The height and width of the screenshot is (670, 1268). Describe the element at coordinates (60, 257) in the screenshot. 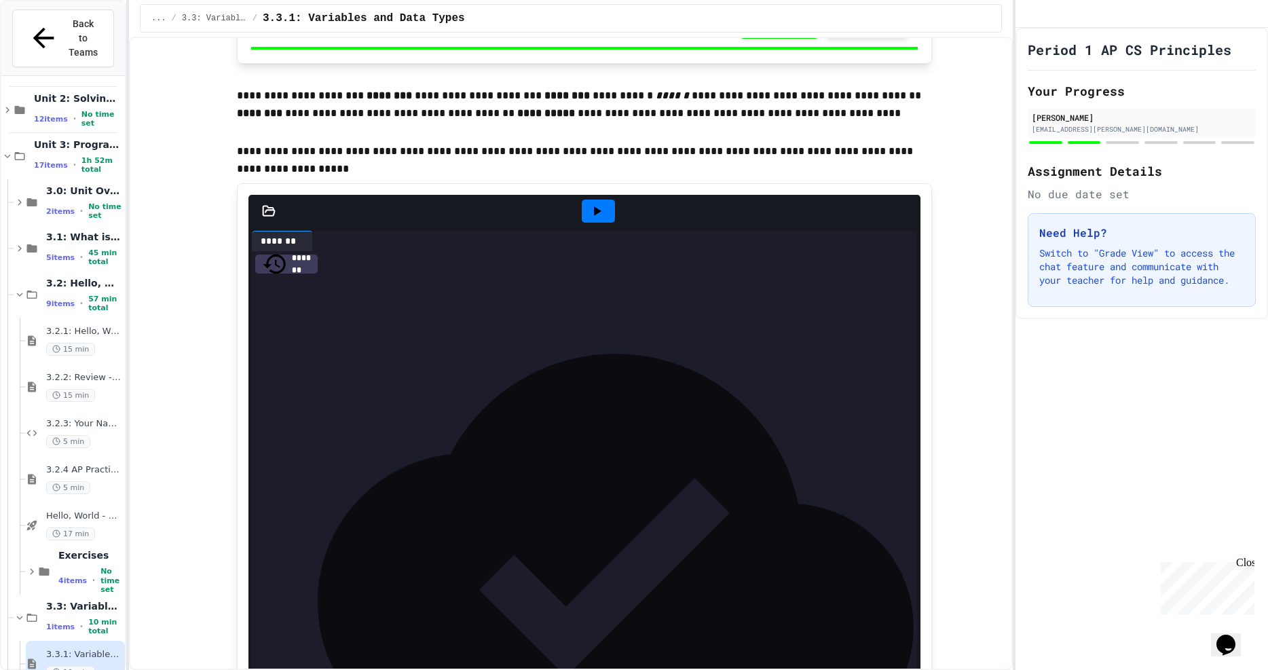

I see `span: 5 items` at that location.